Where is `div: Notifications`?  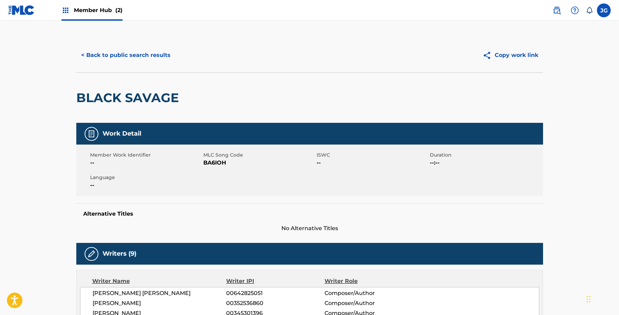
div: Notifications is located at coordinates (589, 10).